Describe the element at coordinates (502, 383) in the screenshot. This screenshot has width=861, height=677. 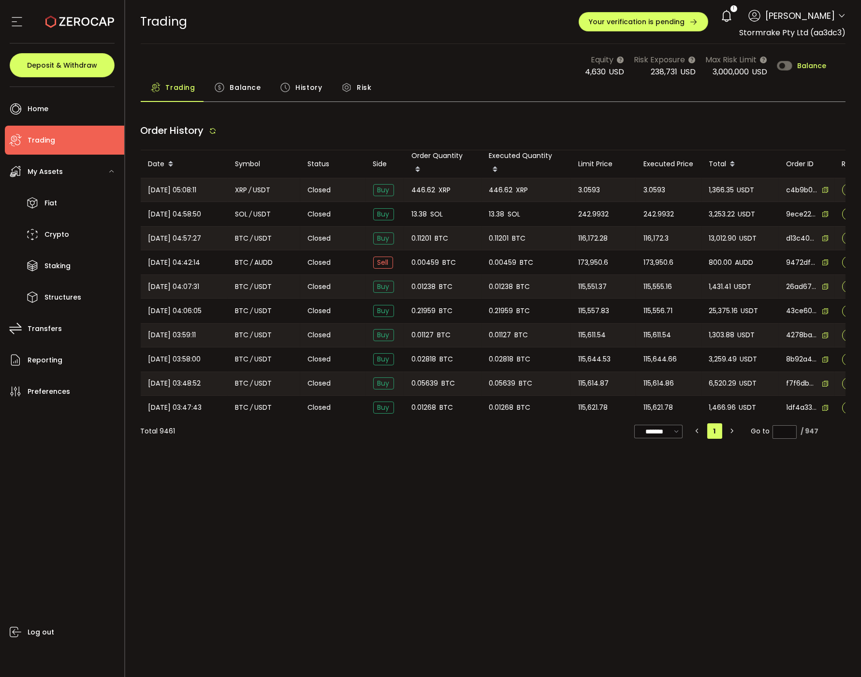
I see `span: 0.05639` at that location.